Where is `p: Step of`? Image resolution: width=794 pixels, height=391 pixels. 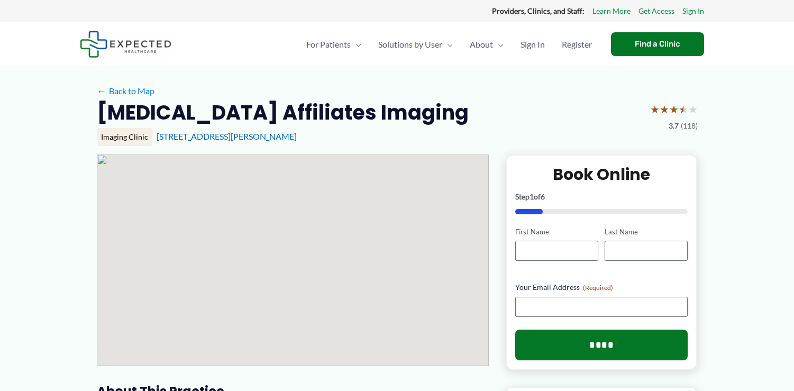
p: Step of is located at coordinates (601, 197).